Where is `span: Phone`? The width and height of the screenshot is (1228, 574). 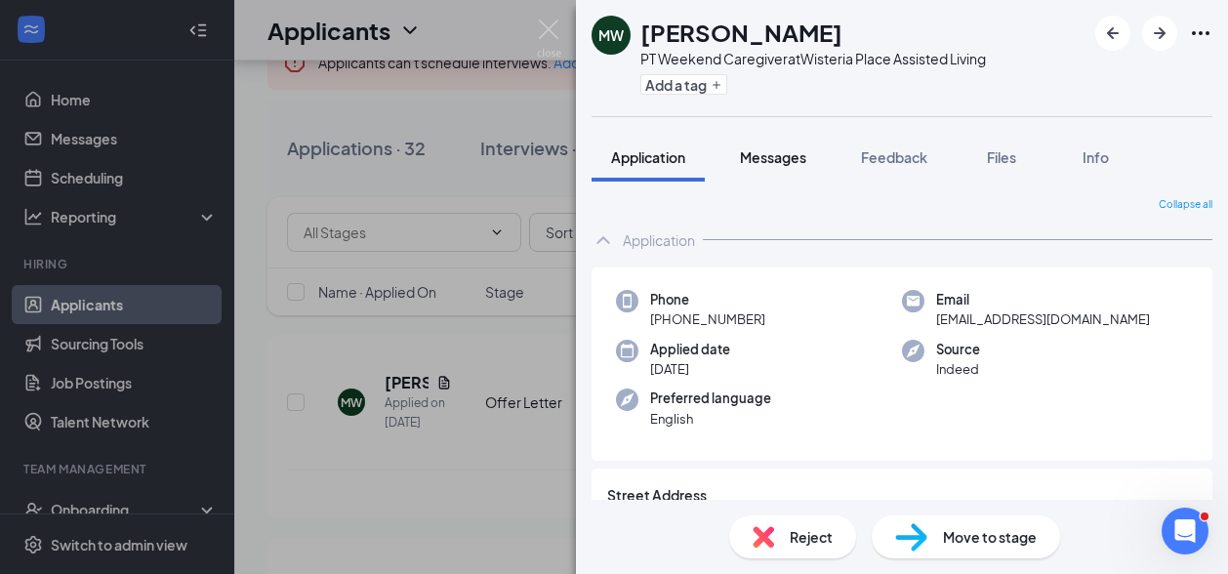
span: Phone is located at coordinates (708, 300).